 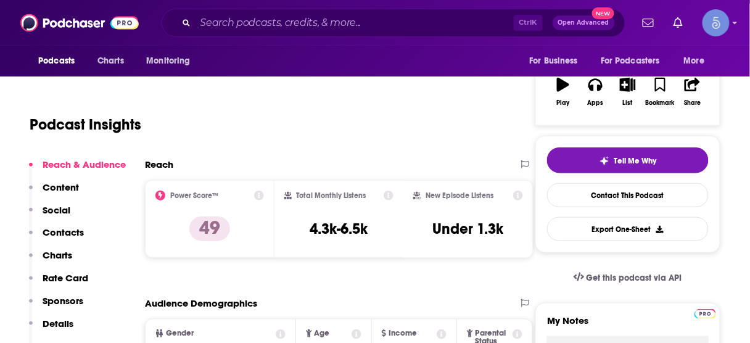 I want to click on button: Contacts, so click(x=56, y=237).